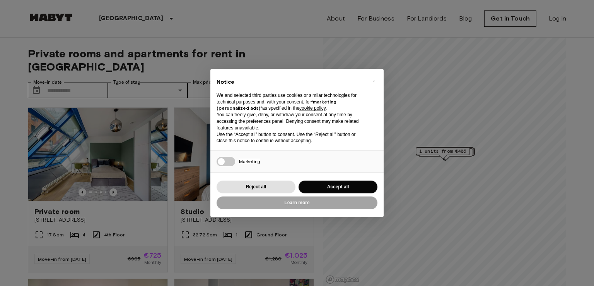 The image size is (594, 286). Describe the element at coordinates (297, 202) in the screenshot. I see `button: Learn more` at that location.